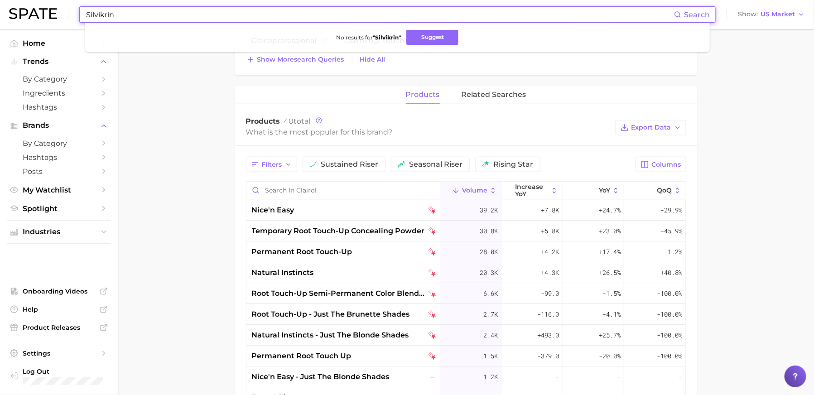 The image size is (814, 395). What do you see at coordinates (466, 335) in the screenshot?
I see `button: natural instincts - just the blonde shadesfalling star2.4k+493.0+25.7%-100.0%` at bounding box center [466, 335].